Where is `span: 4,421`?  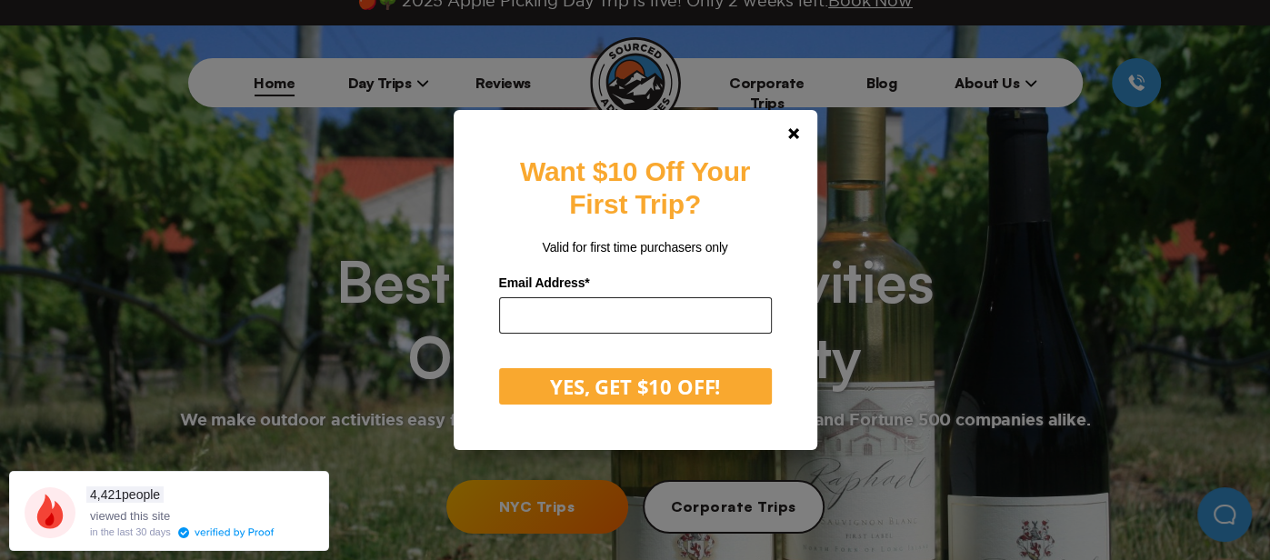 span: 4,421 is located at coordinates (105, 495).